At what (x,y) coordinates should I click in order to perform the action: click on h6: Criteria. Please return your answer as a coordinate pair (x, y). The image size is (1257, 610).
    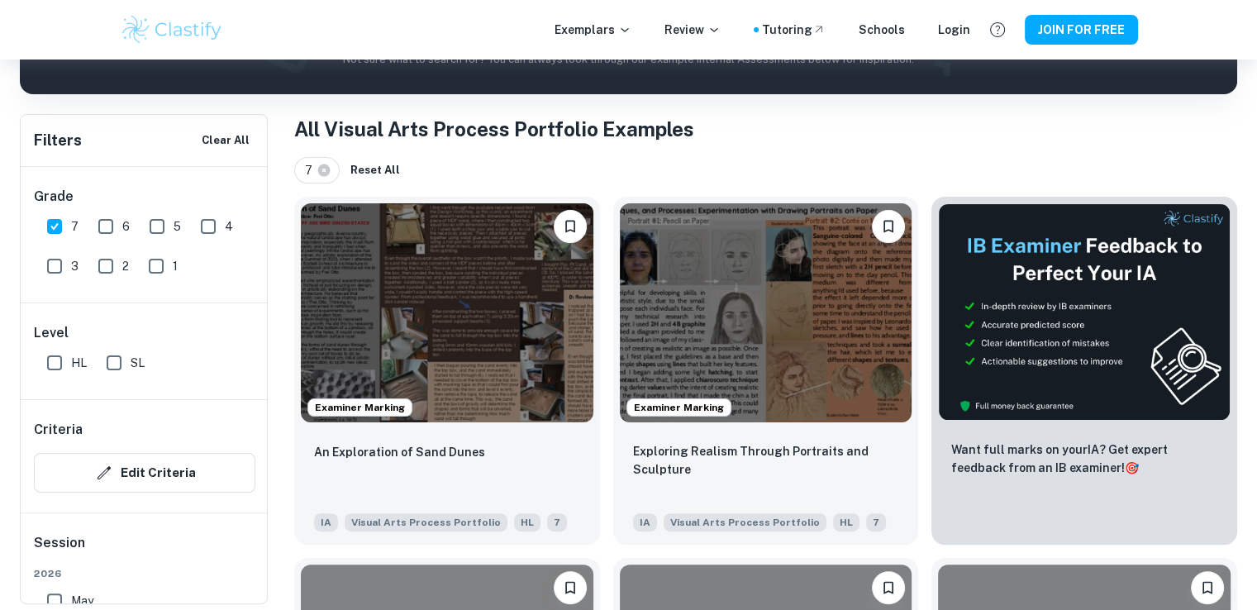
    Looking at the image, I should click on (58, 430).